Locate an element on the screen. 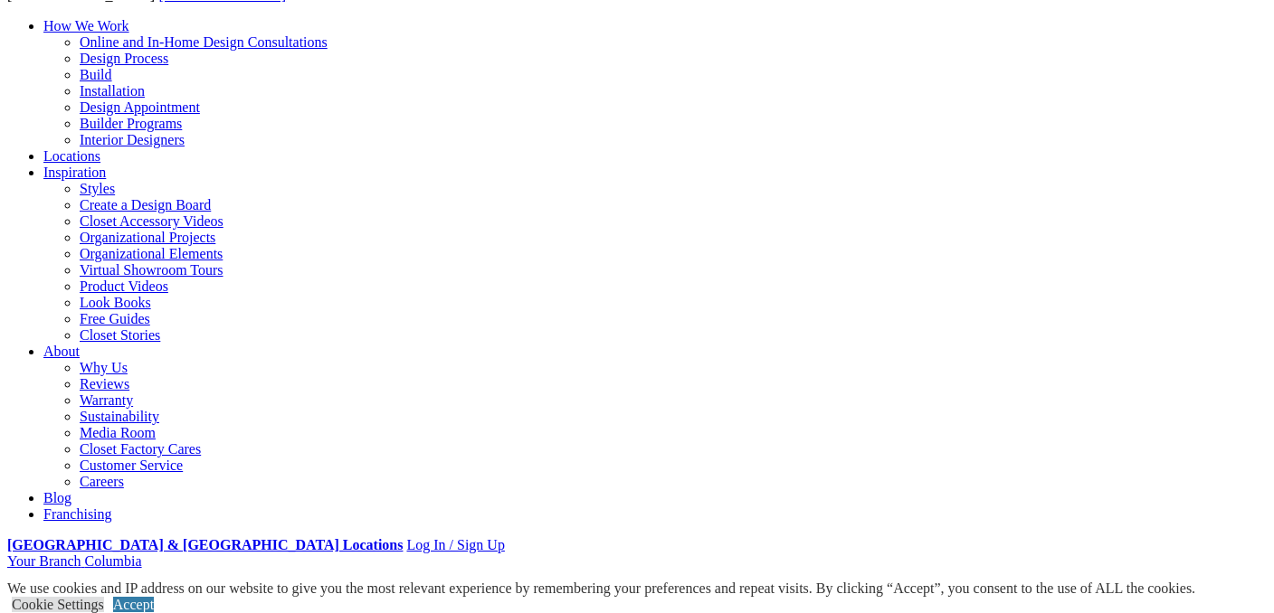 The image size is (1274, 613). a: Look Books is located at coordinates (115, 302).